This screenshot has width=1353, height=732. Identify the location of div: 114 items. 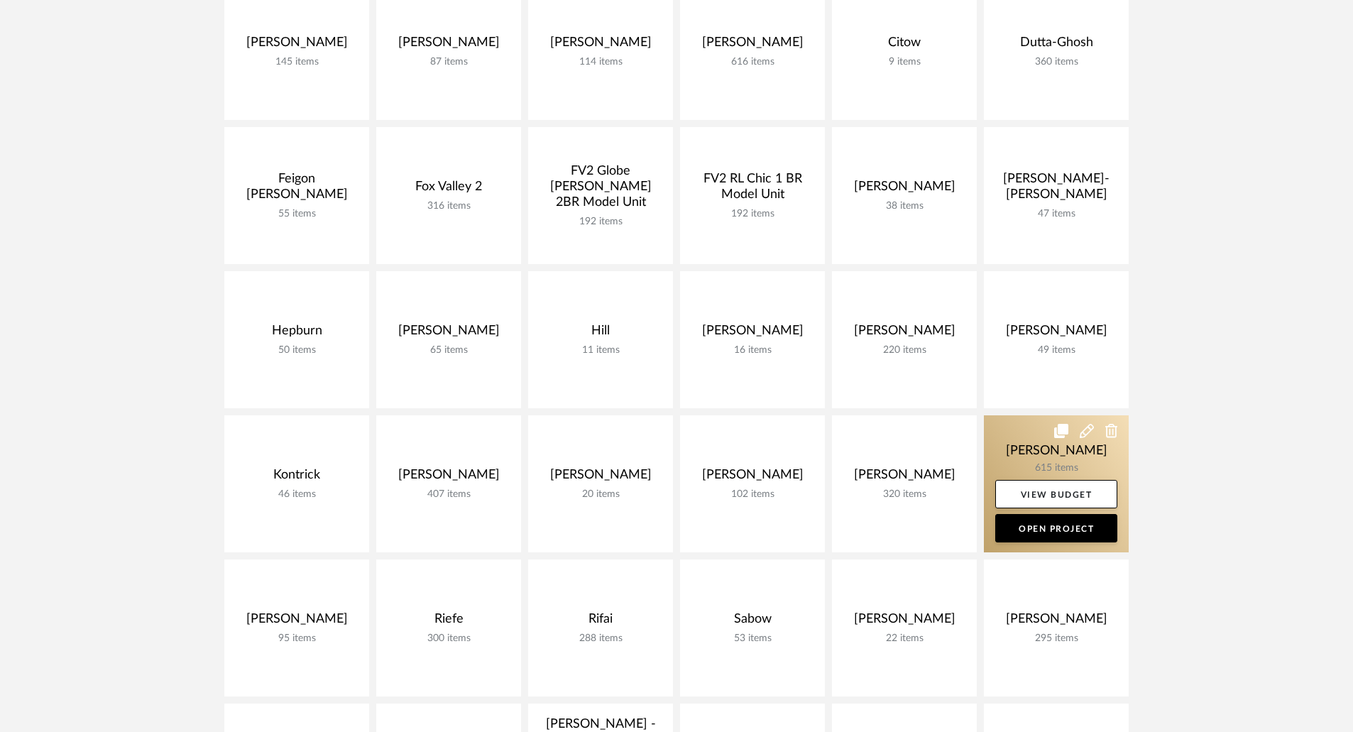
(601, 62).